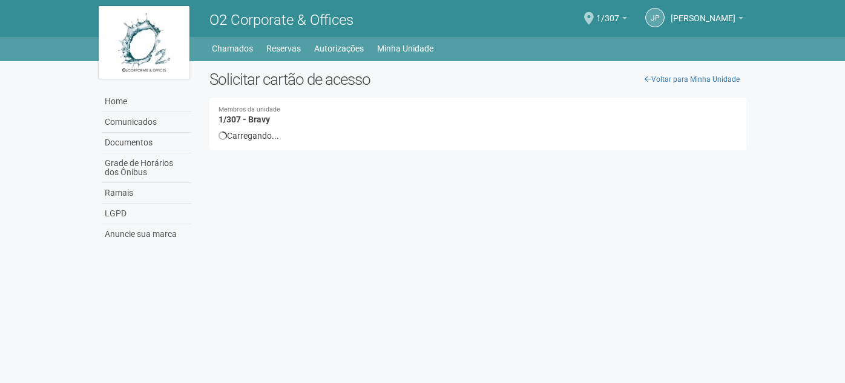  I want to click on a: Home, so click(146, 102).